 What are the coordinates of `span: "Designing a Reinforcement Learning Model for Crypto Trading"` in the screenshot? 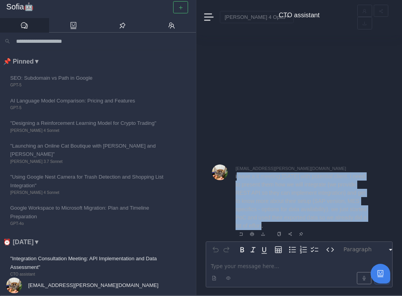 It's located at (89, 123).